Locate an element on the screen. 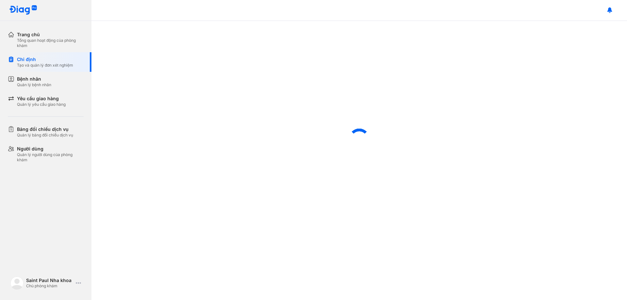 This screenshot has height=300, width=627. div: Tổng quan hoạt động của phòng khám is located at coordinates (50, 43).